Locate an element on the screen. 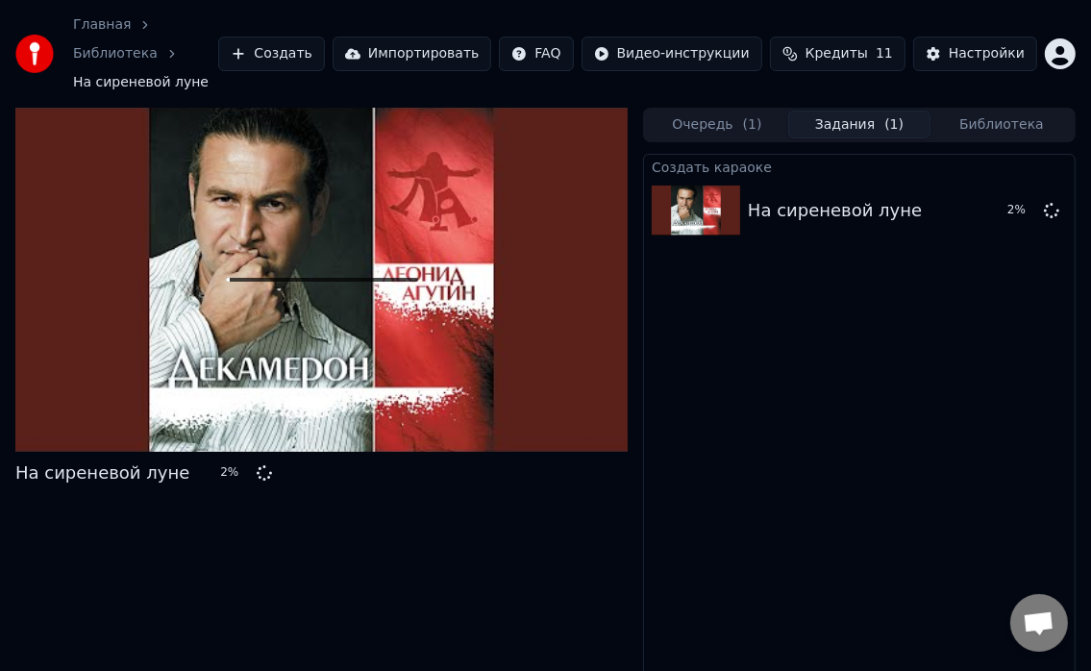 The height and width of the screenshot is (671, 1091). a: Библиотека is located at coordinates (115, 54).